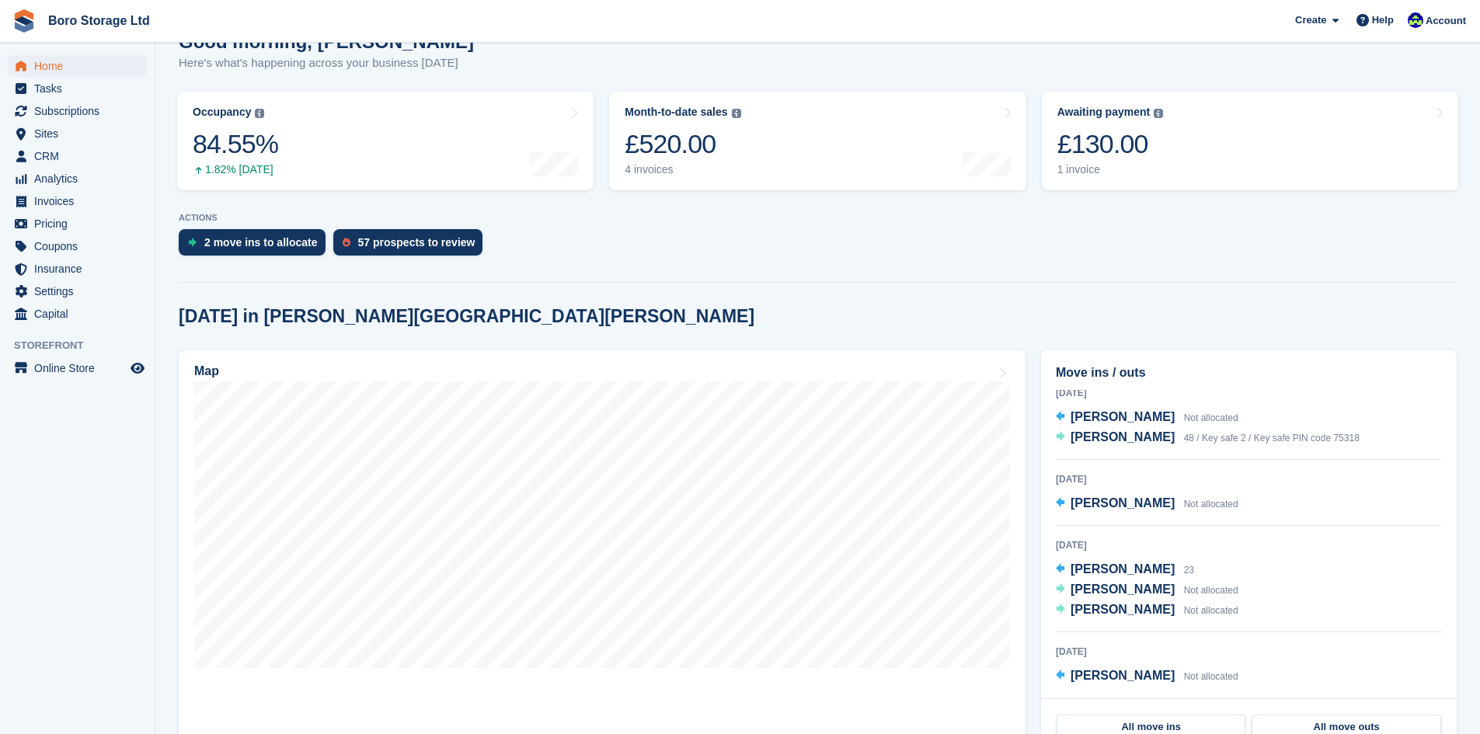 Image resolution: width=1480 pixels, height=734 pixels. Describe the element at coordinates (1383, 20) in the screenshot. I see `span: Help` at that location.